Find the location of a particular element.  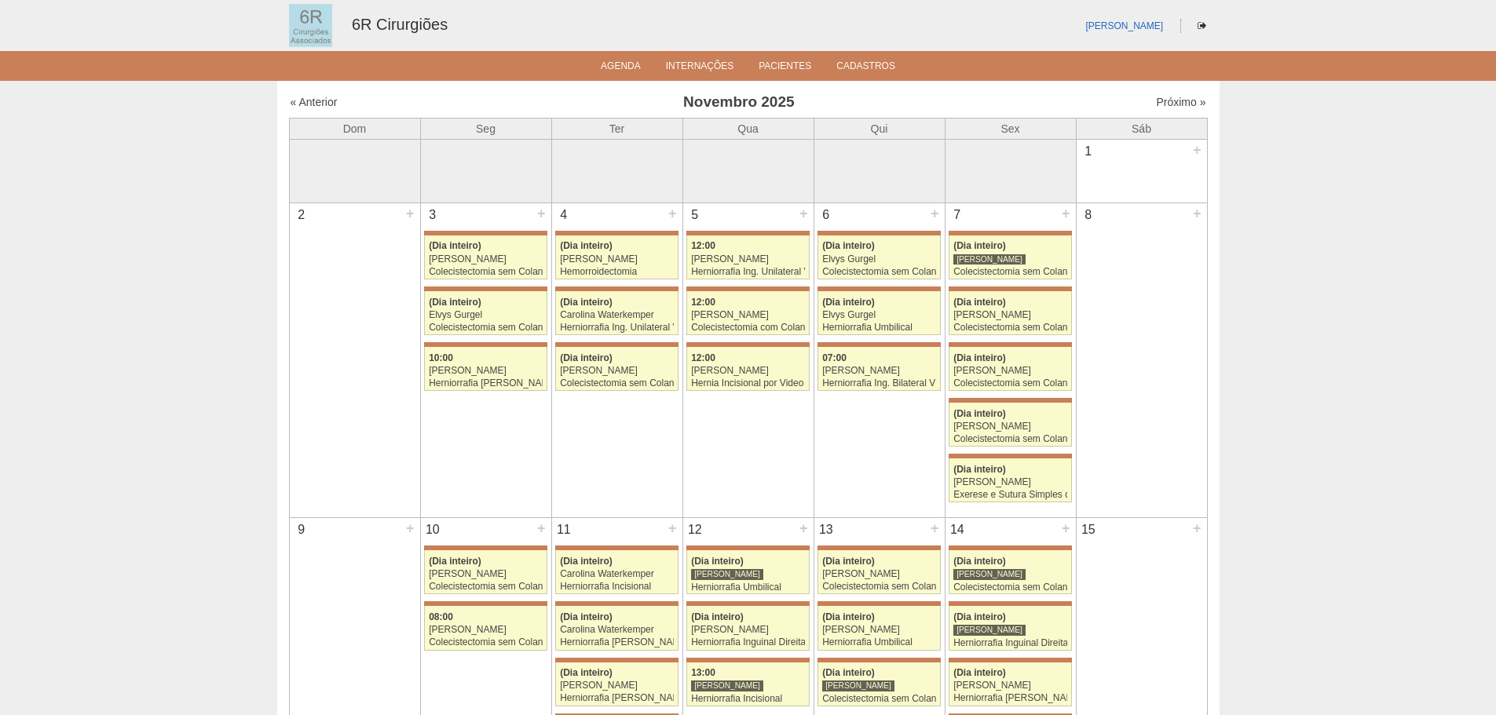

a: « Anterior is located at coordinates (314, 102).